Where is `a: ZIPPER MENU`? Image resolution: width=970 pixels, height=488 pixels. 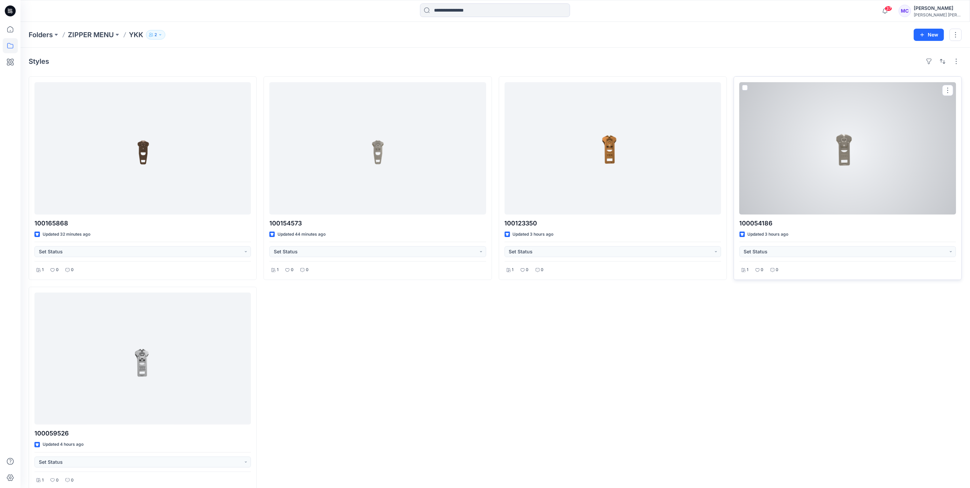
a: ZIPPER MENU is located at coordinates (91, 35).